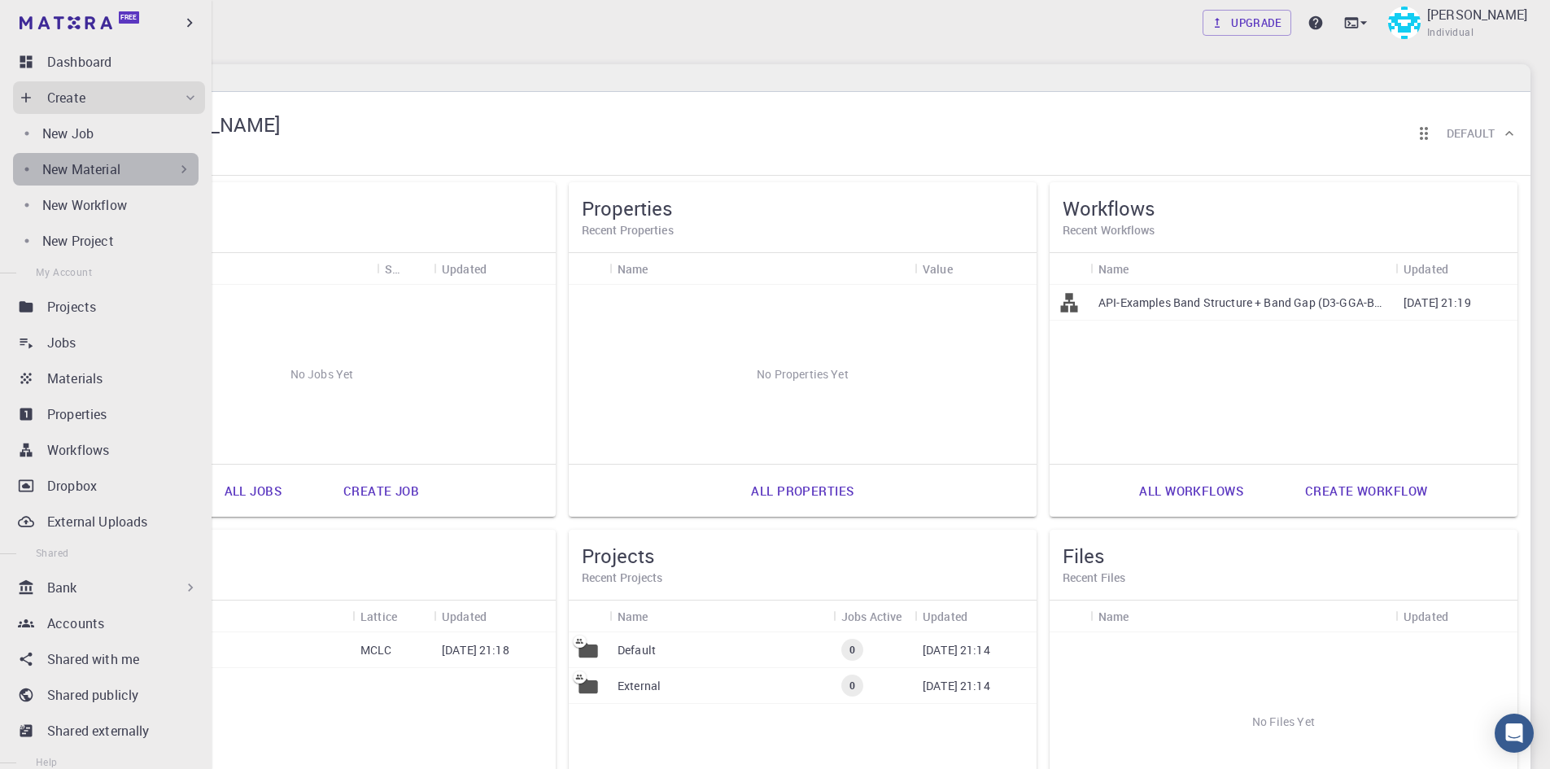  Describe the element at coordinates (109, 623) in the screenshot. I see `a: Accounts` at that location.